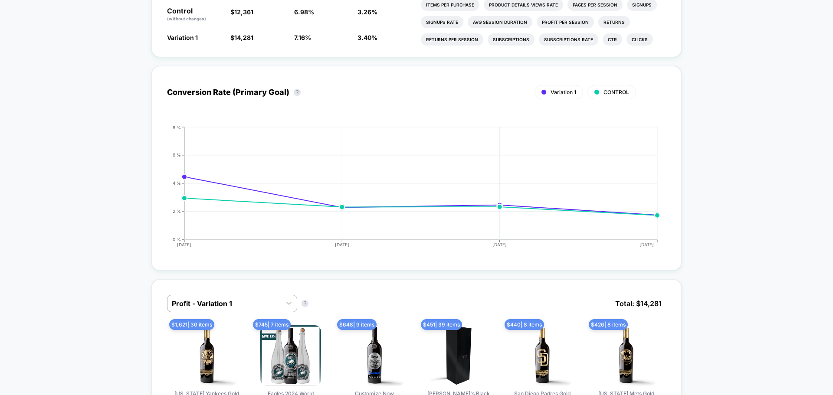 The image size is (833, 395). What do you see at coordinates (614, 22) in the screenshot?
I see `li: Returns` at bounding box center [614, 22].